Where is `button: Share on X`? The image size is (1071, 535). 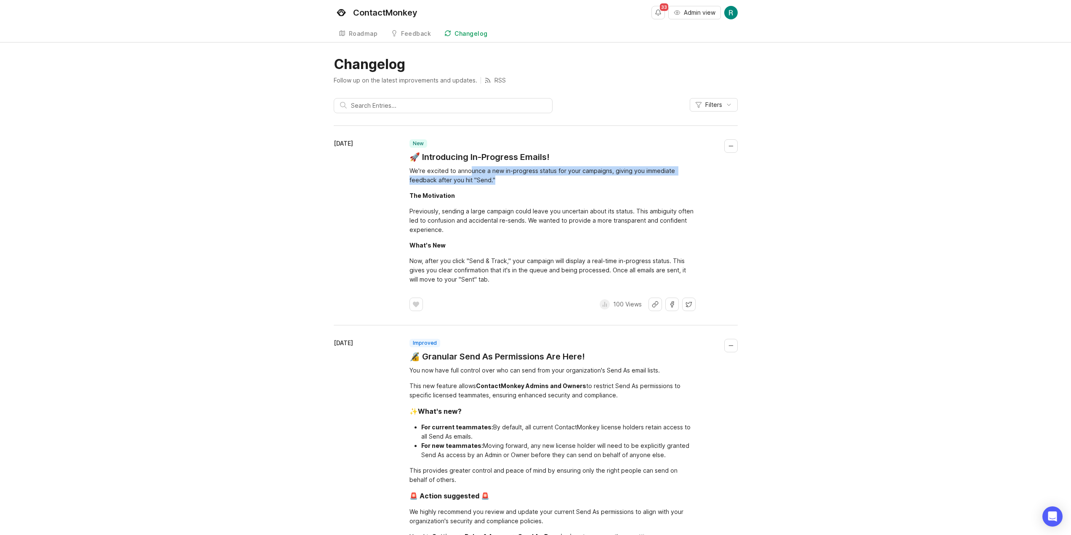
button: Share on X is located at coordinates (689, 304).